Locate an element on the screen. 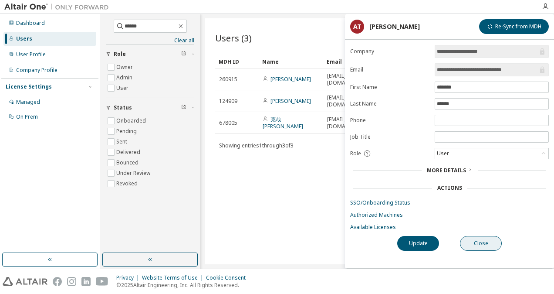 This screenshot has height=294, width=554. span: 124909 is located at coordinates (228, 101).